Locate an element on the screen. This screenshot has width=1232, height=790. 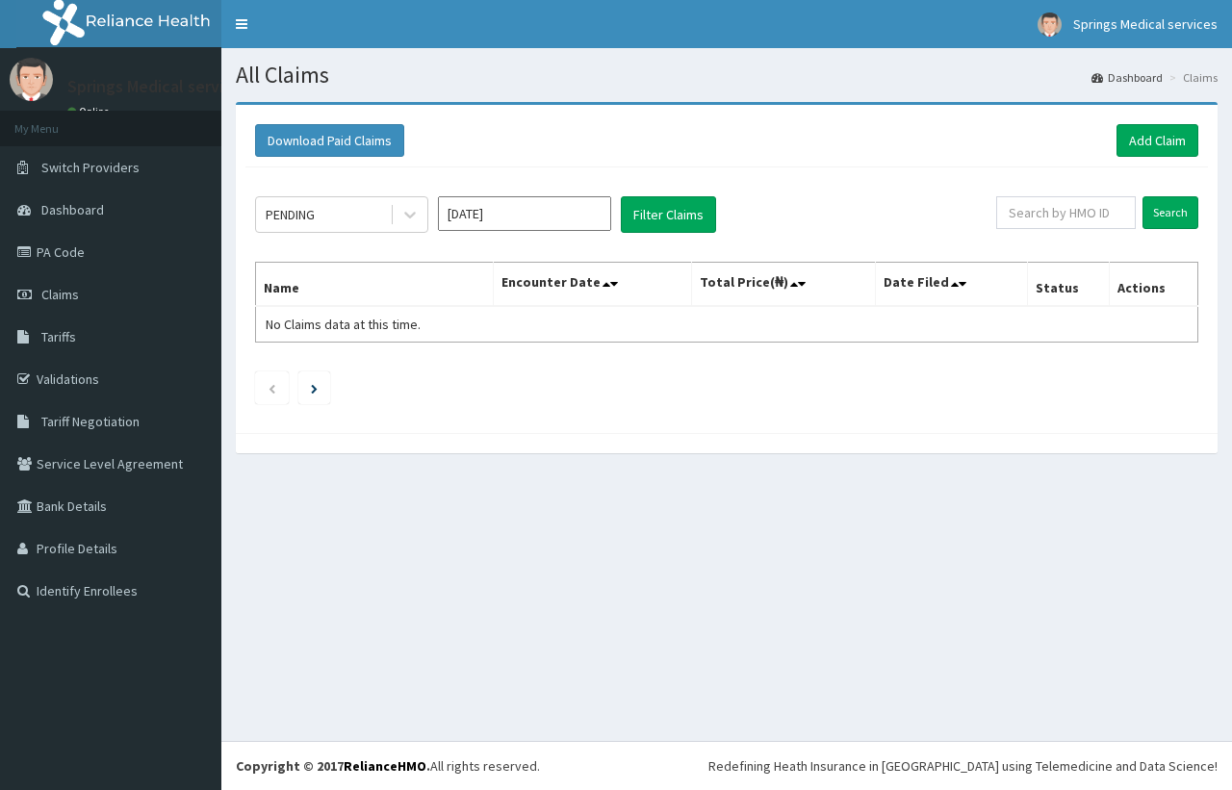
span: Tariff Negotiation is located at coordinates (90, 422).